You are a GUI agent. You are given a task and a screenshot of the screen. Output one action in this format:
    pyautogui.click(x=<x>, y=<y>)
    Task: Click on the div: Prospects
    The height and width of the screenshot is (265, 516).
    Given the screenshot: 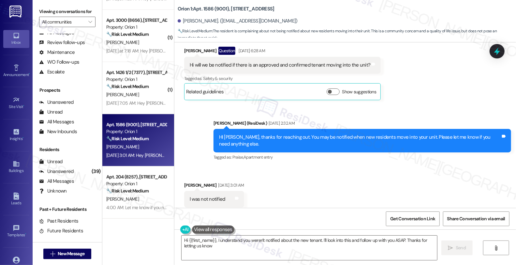 What is the action you would take?
    pyautogui.click(x=67, y=90)
    